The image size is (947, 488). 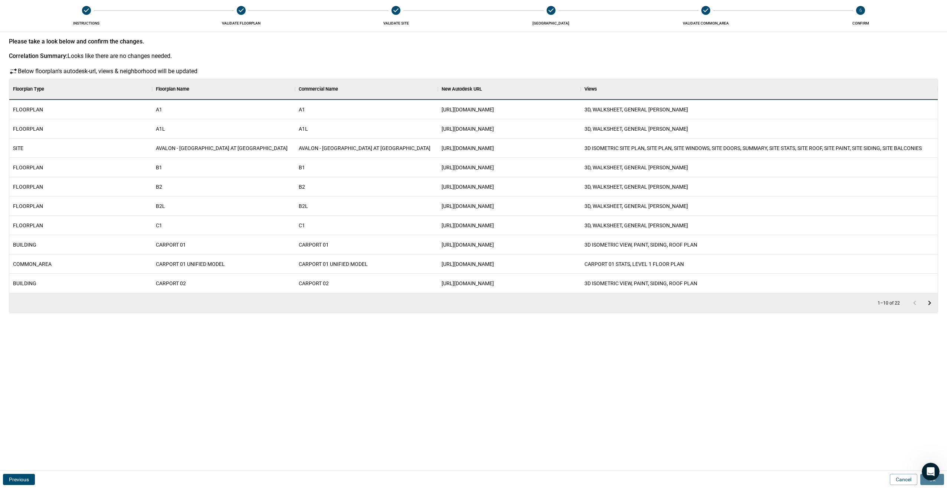 I want to click on span: Validate FLOORPLAN, so click(x=241, y=23).